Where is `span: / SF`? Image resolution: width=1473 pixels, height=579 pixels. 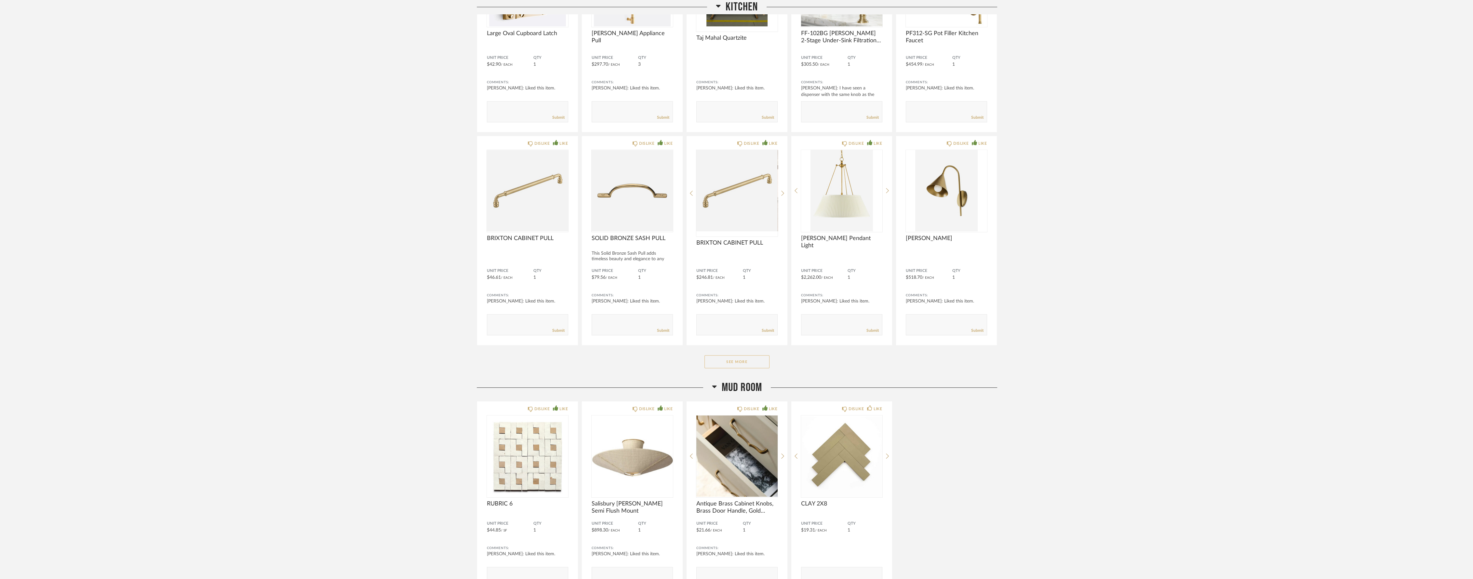 span: / SF is located at coordinates (504, 530).